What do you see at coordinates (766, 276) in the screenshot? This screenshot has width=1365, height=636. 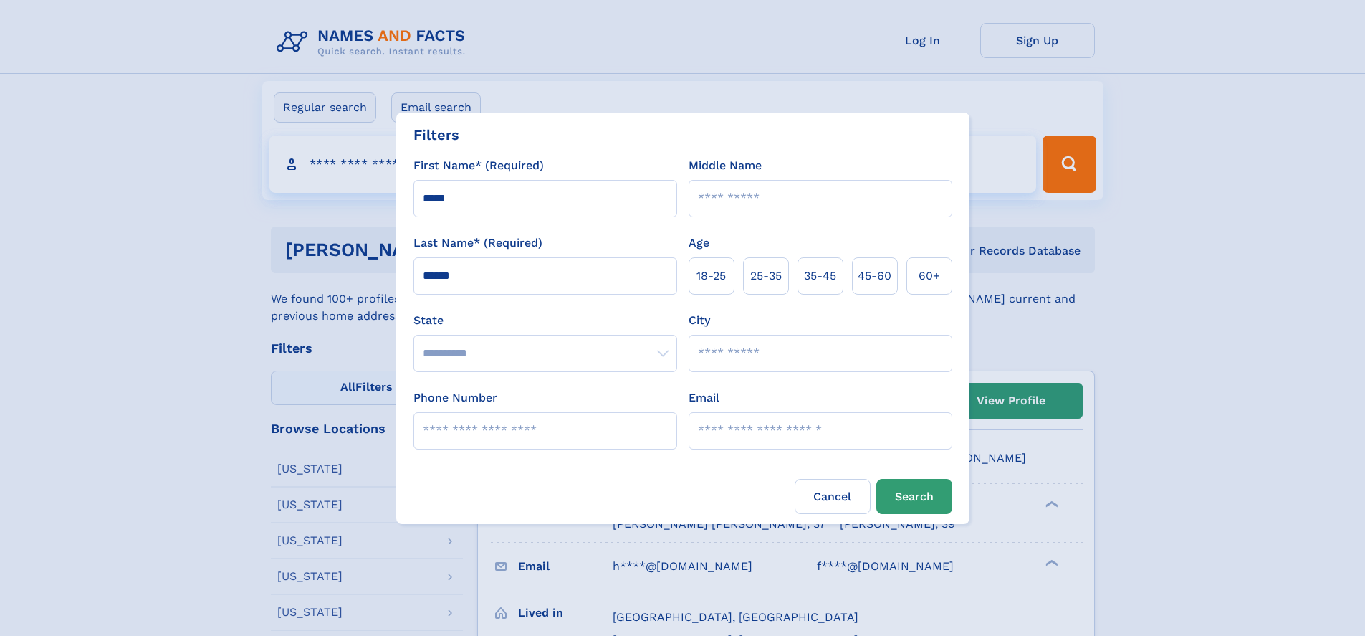 I see `span: 25‑35` at bounding box center [766, 276].